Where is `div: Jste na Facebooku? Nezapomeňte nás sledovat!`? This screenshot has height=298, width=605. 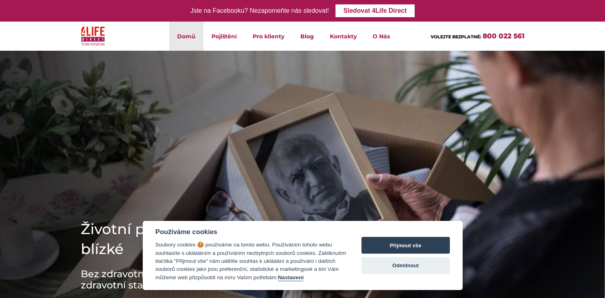 div: Jste na Facebooku? Nezapomeňte nás sledovat! is located at coordinates (260, 11).